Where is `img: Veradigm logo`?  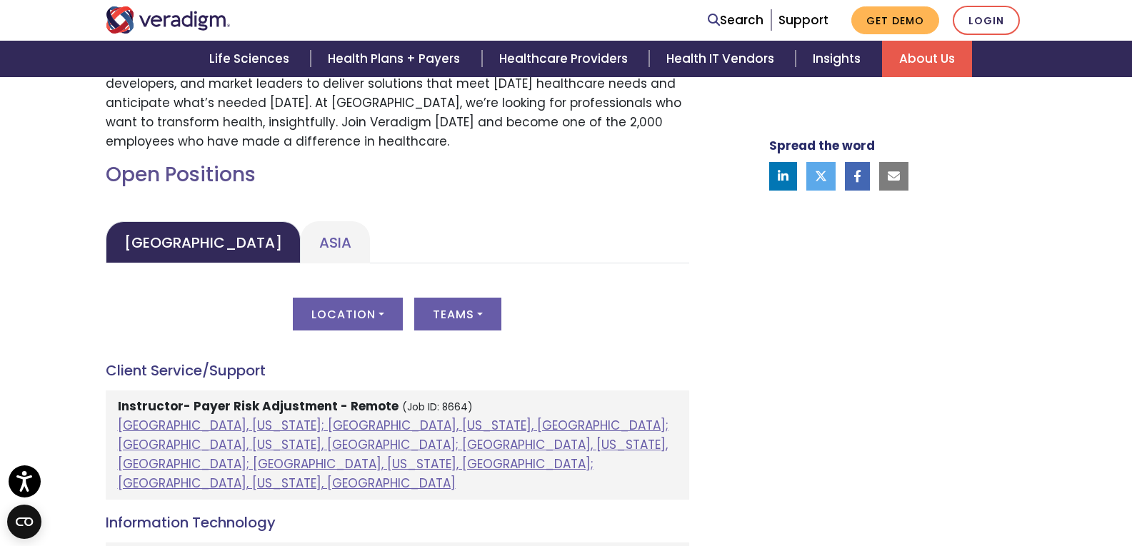
img: Veradigm logo is located at coordinates (168, 20).